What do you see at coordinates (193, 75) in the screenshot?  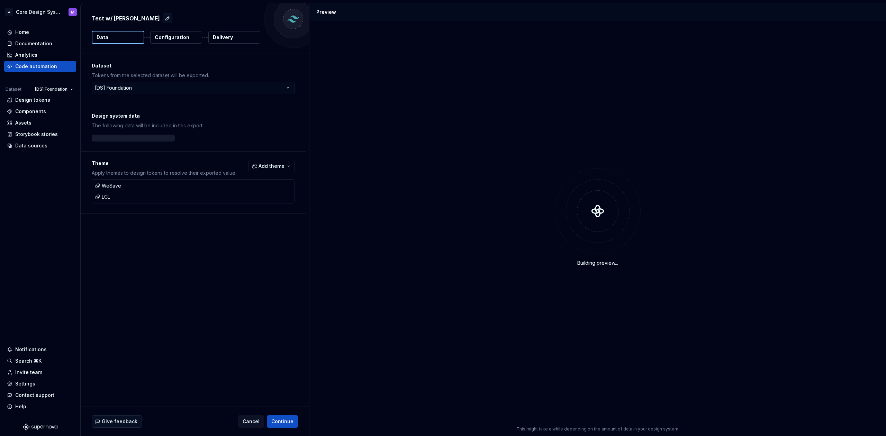 I see `p: Tokens from the selected dataset will be exported.` at bounding box center [193, 75].